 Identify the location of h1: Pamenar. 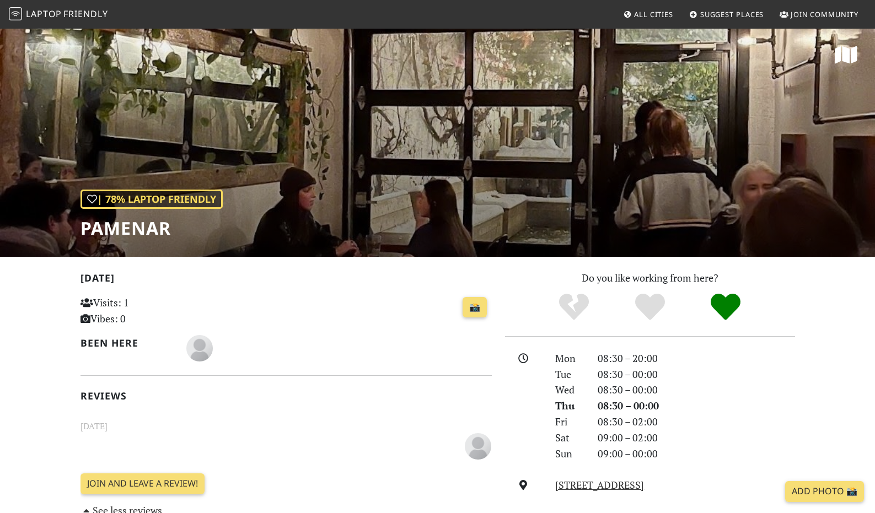
(152, 228).